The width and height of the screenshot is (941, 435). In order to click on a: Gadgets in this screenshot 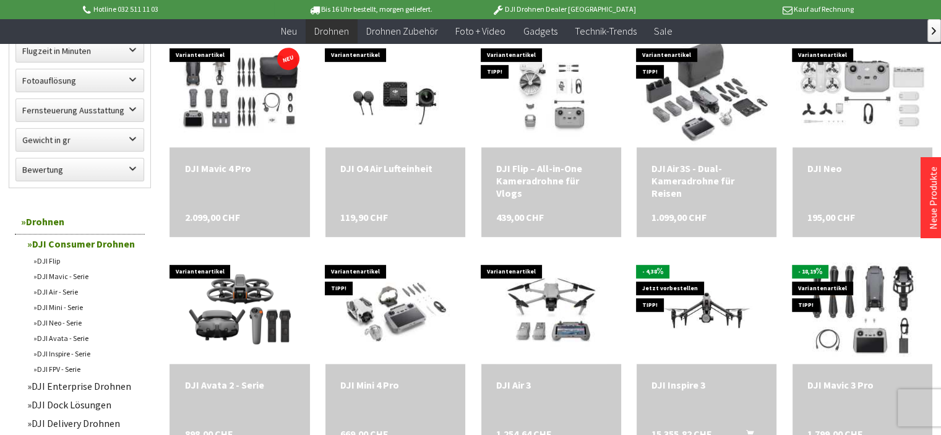, I will do `click(540, 31)`.